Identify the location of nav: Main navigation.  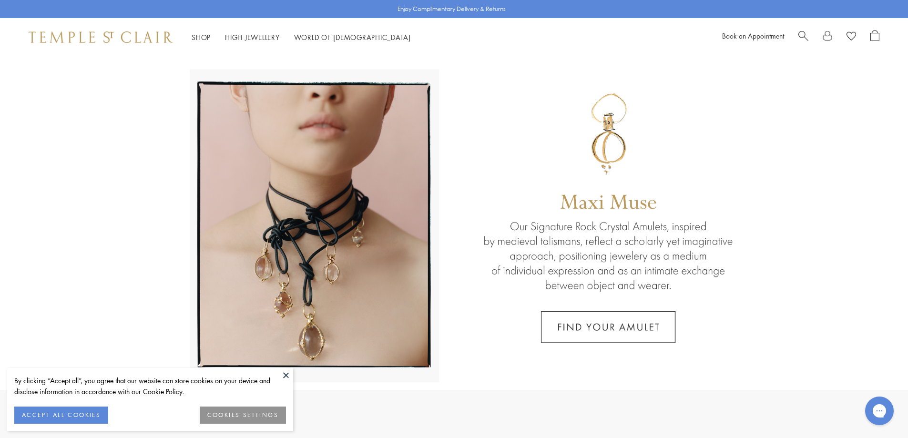
(301, 37).